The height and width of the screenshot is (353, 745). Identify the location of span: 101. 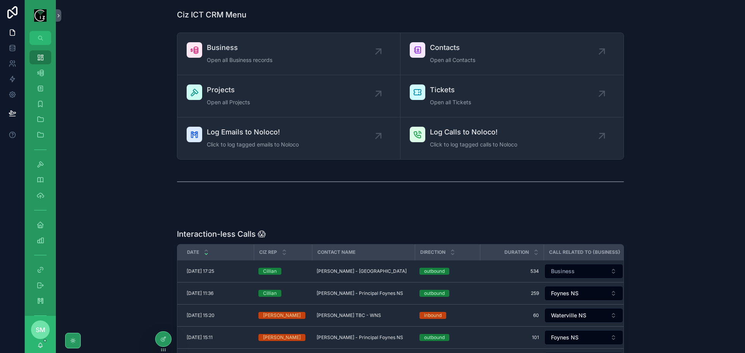
(512, 338).